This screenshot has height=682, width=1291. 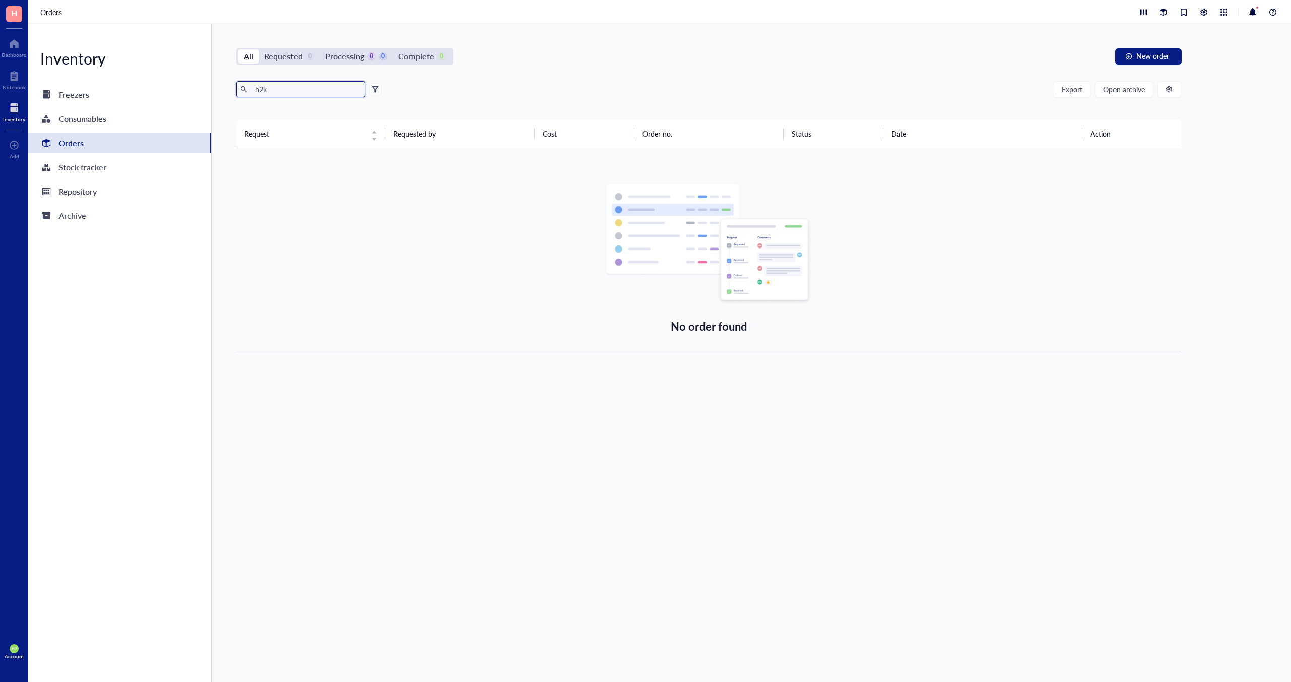 What do you see at coordinates (14, 156) in the screenshot?
I see `div: Add` at bounding box center [14, 156].